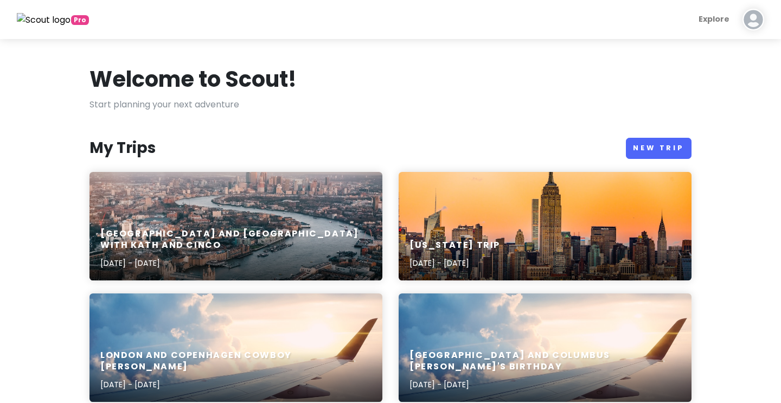 This screenshot has height=403, width=781. What do you see at coordinates (713, 19) in the screenshot?
I see `a: Explore` at bounding box center [713, 19].